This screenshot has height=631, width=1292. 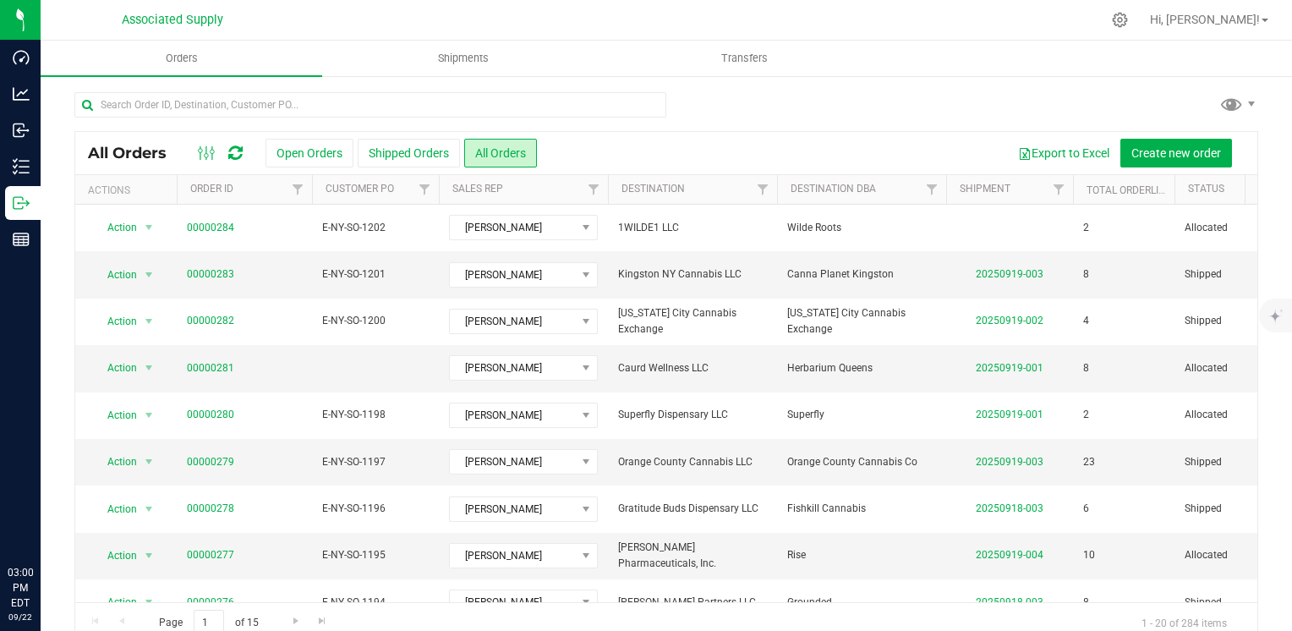 What do you see at coordinates (1132, 190) in the screenshot?
I see `a: Total Orderlines` at bounding box center [1132, 190].